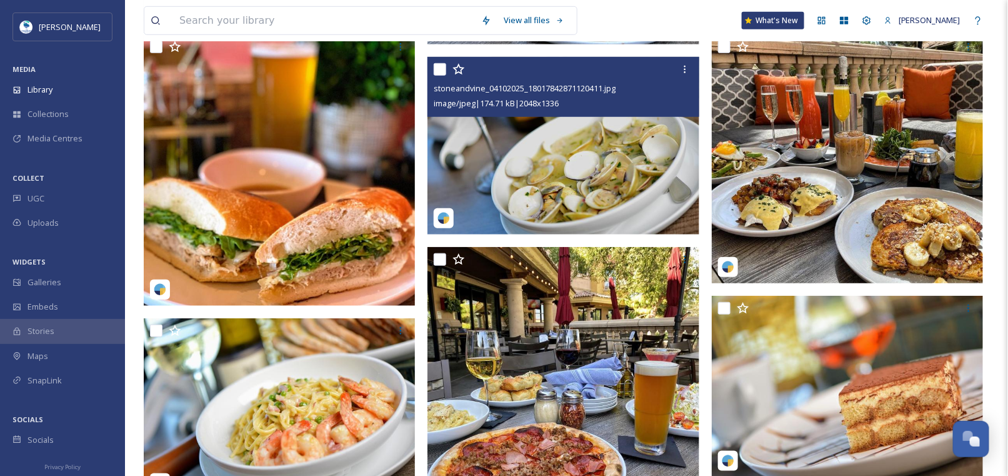 The image size is (1008, 476). Describe the element at coordinates (36, 198) in the screenshot. I see `span: UGC` at that location.